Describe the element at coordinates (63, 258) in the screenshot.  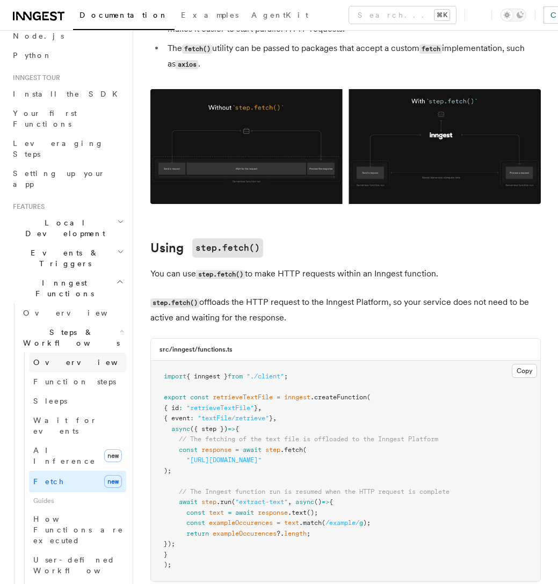
I see `span: Events & Triggers` at that location.